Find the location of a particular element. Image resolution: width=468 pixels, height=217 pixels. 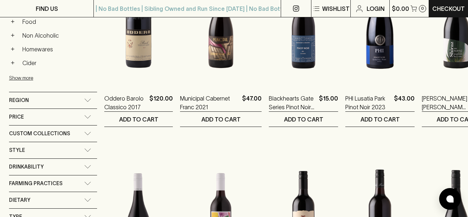

p: $0.00 is located at coordinates (401, 9).